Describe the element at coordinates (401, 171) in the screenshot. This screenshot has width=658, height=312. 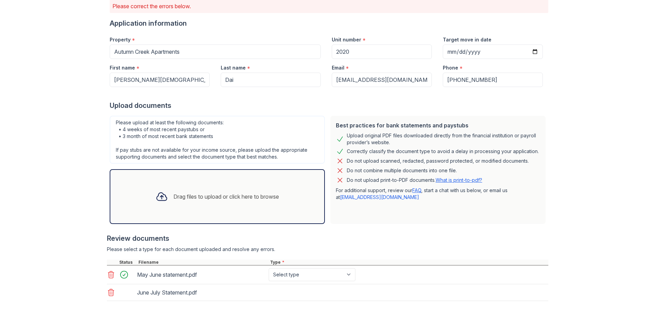
I see `div: Do not combine multiple documents into one file.` at that location.